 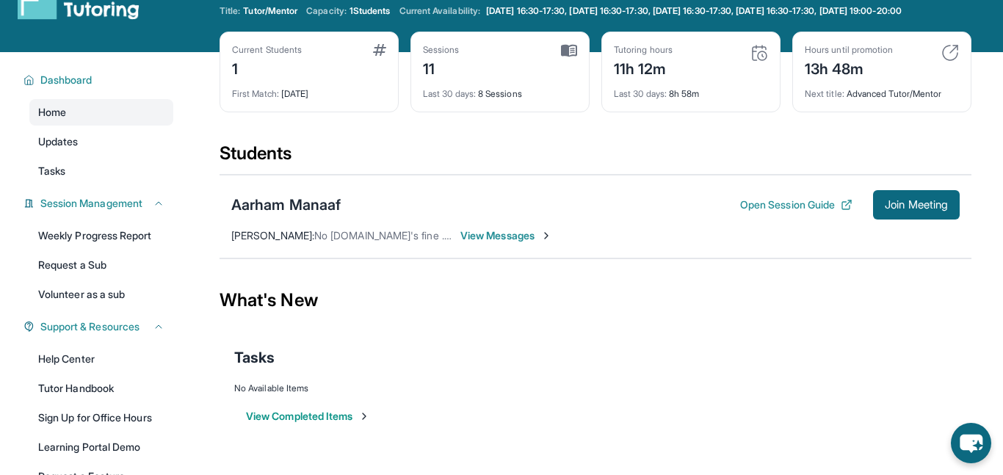 What do you see at coordinates (101, 265) in the screenshot?
I see `a: Request a Sub` at bounding box center [101, 265].